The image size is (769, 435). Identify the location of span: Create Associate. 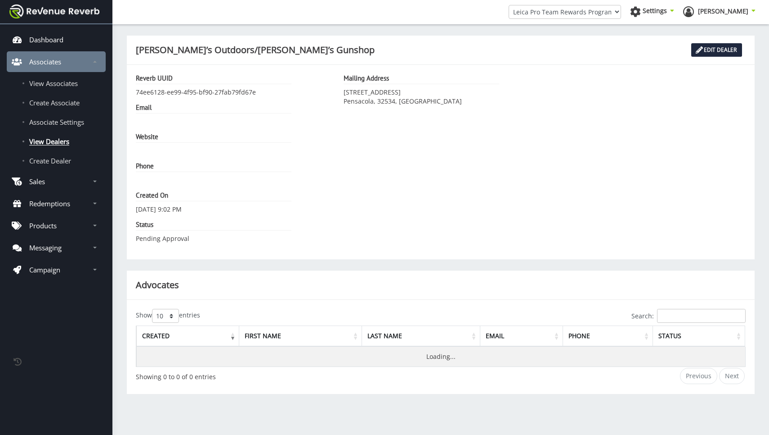
(54, 103).